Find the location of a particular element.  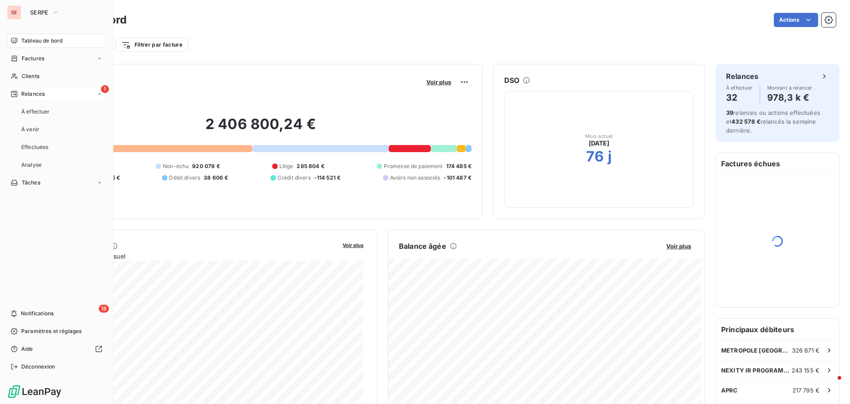

span: Montant à relancer is located at coordinates (790, 88).